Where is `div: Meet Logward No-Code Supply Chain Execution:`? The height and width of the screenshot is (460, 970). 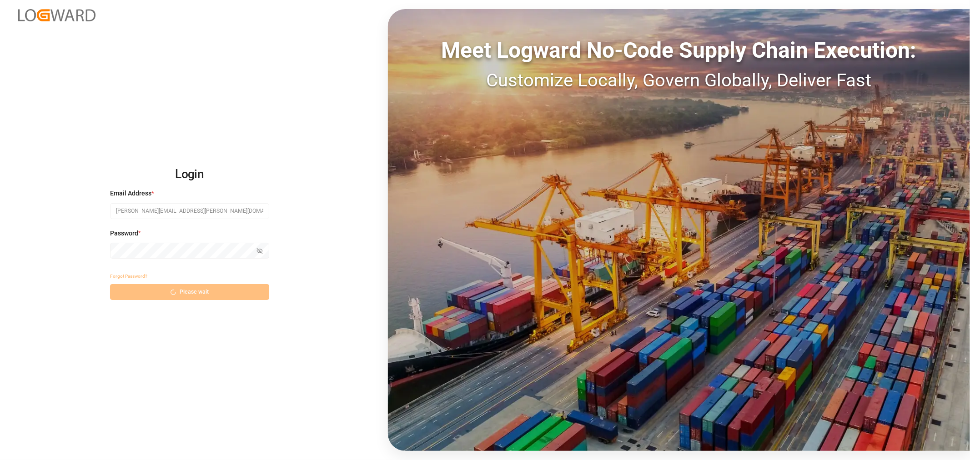 div: Meet Logward No-Code Supply Chain Execution: is located at coordinates (679, 50).